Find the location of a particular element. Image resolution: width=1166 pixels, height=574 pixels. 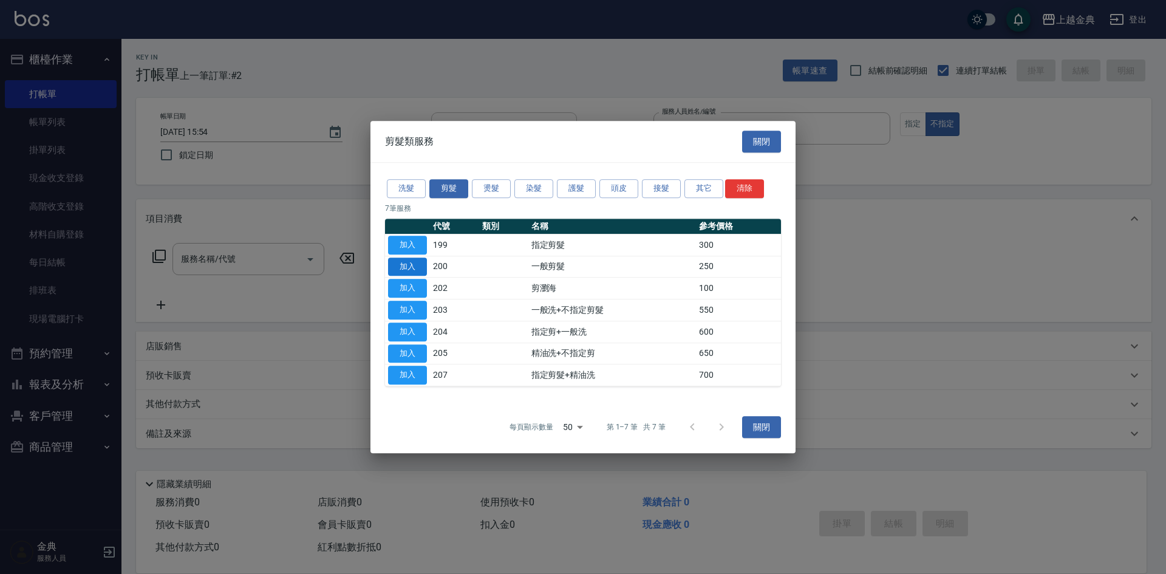

td: 207 is located at coordinates (454, 375).